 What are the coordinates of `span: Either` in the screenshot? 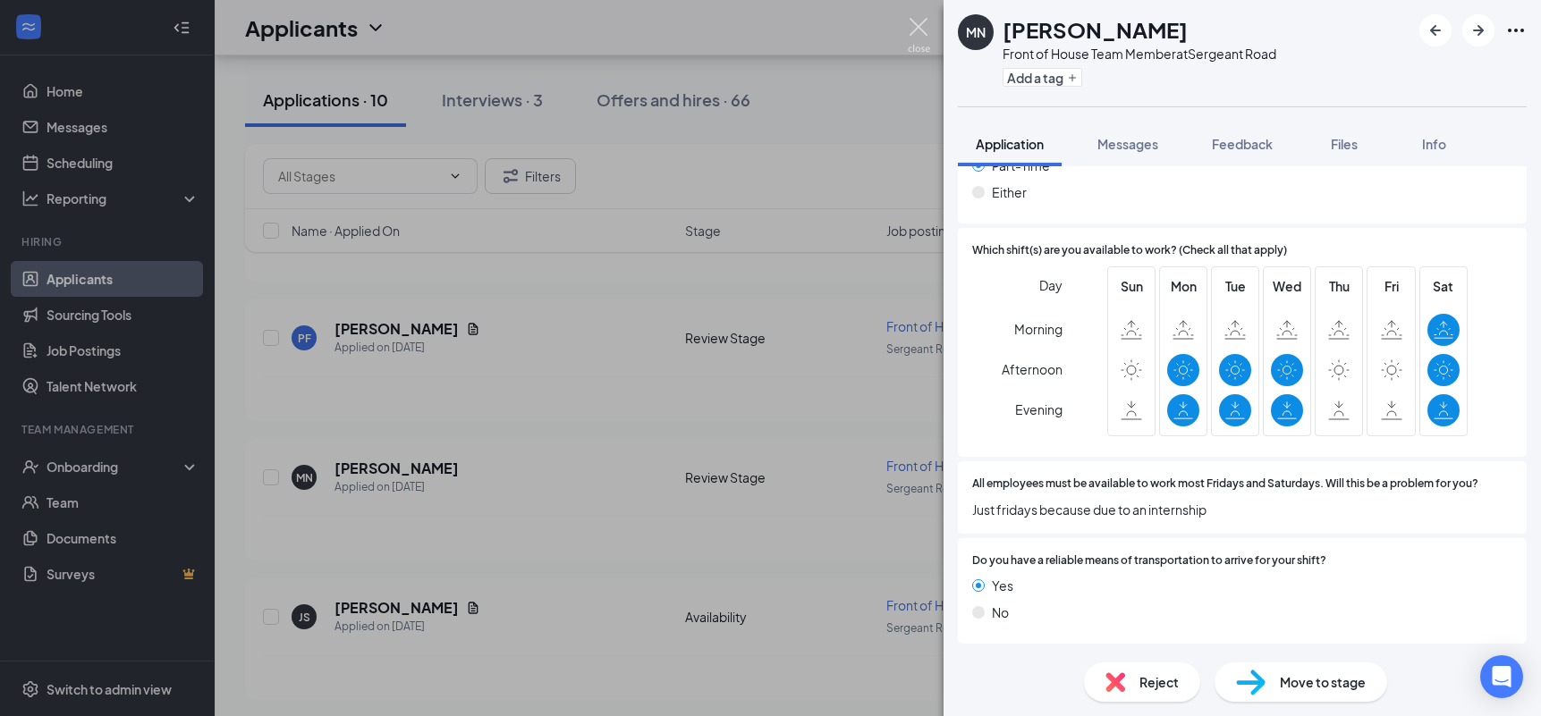 It's located at (1009, 192).